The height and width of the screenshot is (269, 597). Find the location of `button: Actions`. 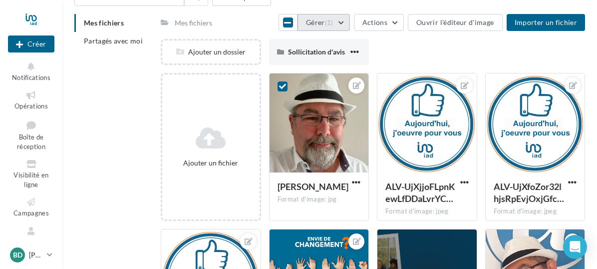

button: Actions is located at coordinates (379, 22).